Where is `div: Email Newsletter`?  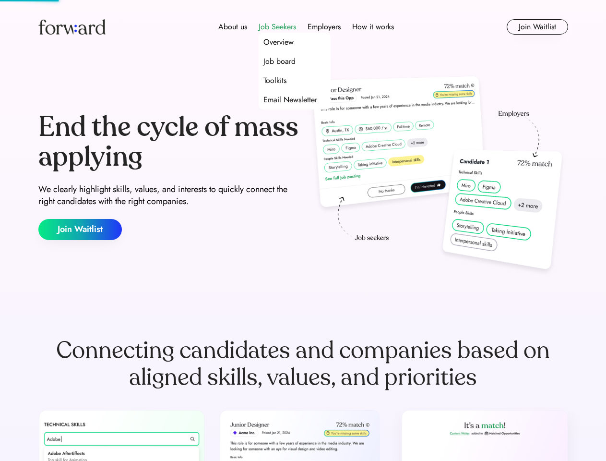
div: Email Newsletter is located at coordinates (290, 100).